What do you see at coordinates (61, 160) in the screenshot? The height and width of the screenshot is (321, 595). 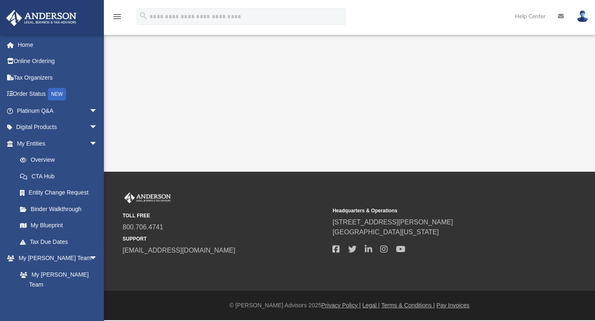 I see `a: Overview` at bounding box center [61, 160].